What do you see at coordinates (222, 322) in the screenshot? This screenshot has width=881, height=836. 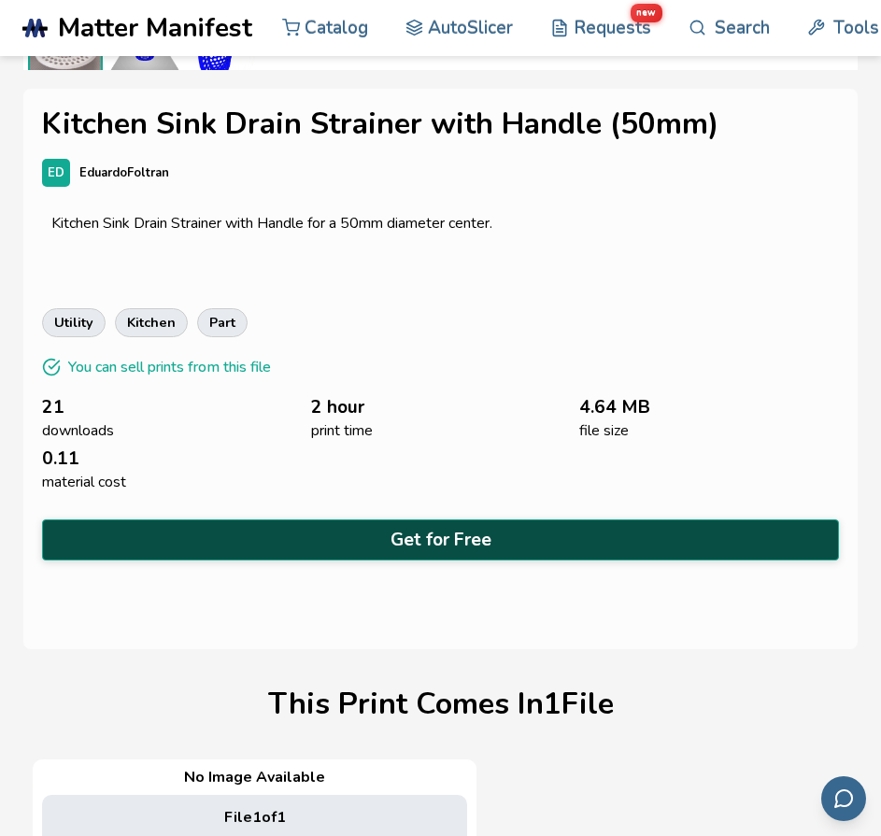 I see `a: part` at bounding box center [222, 322].